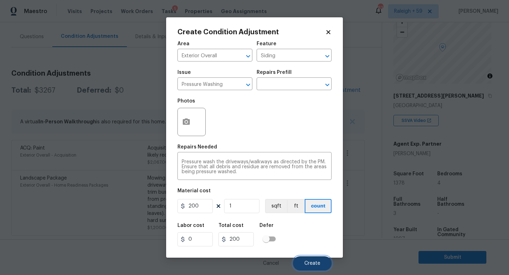  I want to click on button: ft, so click(296, 206).